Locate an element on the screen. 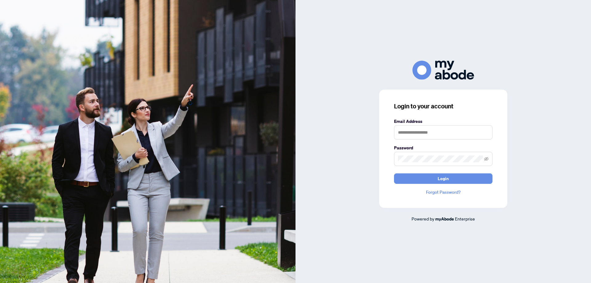 The image size is (591, 283). img: ma-logo is located at coordinates (444, 70).